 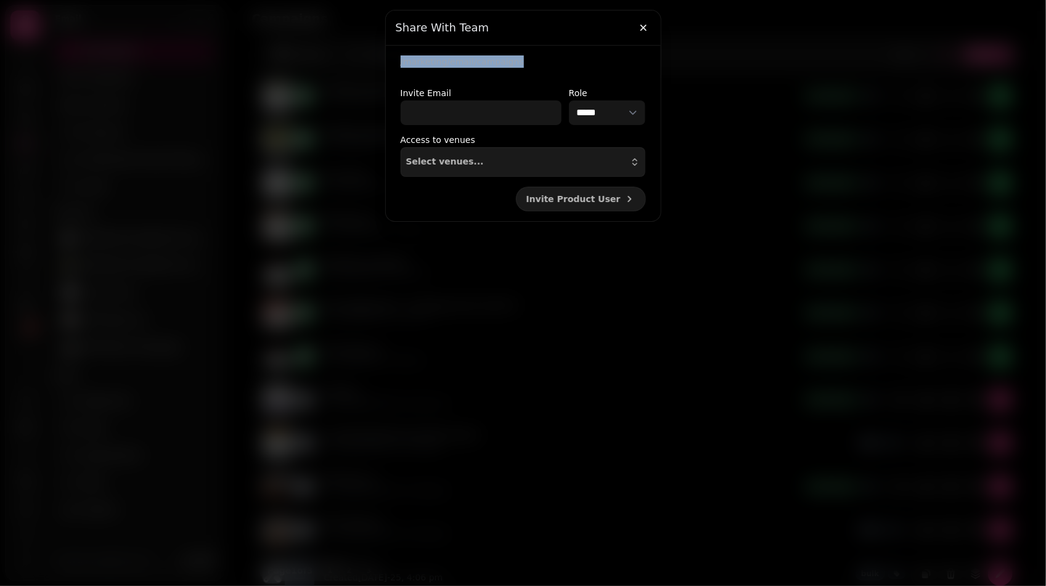 I want to click on span: Invite Product User, so click(x=573, y=199).